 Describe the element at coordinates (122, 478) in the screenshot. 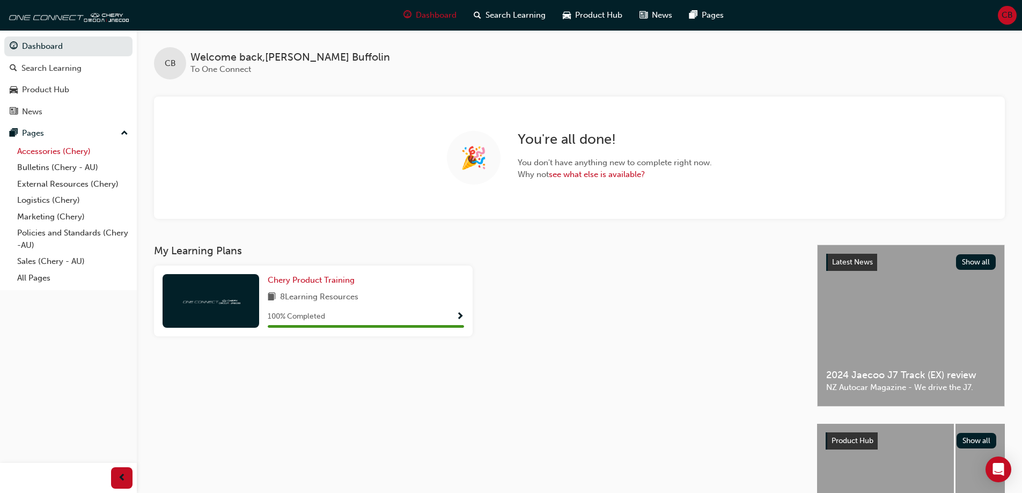

I see `span: prev-icon` at that location.